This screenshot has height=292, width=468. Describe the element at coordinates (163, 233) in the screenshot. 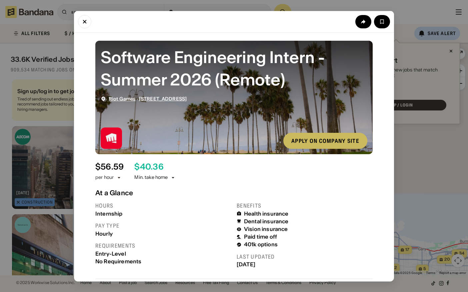

I see `div: Hourly` at that location.